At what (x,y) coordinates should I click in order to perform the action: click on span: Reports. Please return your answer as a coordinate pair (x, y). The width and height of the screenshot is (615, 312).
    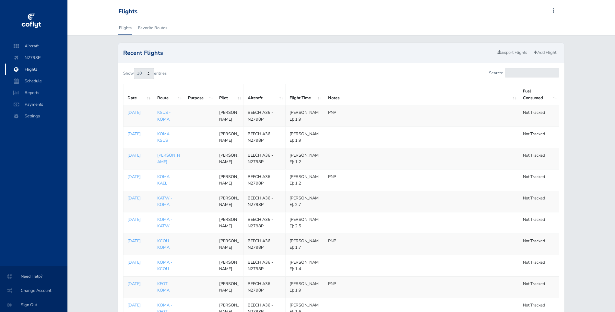
    Looking at the image, I should click on (36, 93).